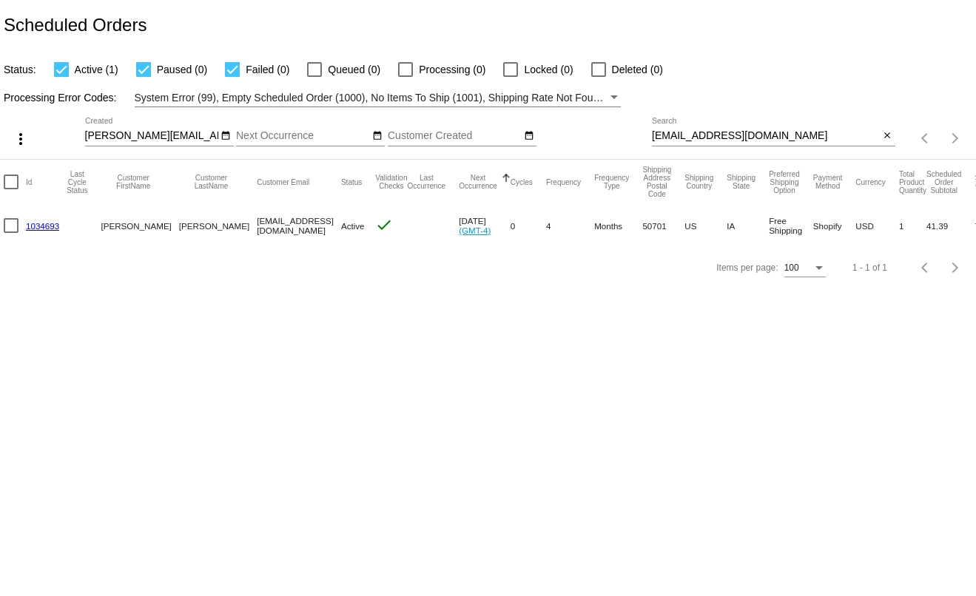 The width and height of the screenshot is (976, 596). What do you see at coordinates (747, 226) in the screenshot?
I see `mat-cell: IA` at bounding box center [747, 226].